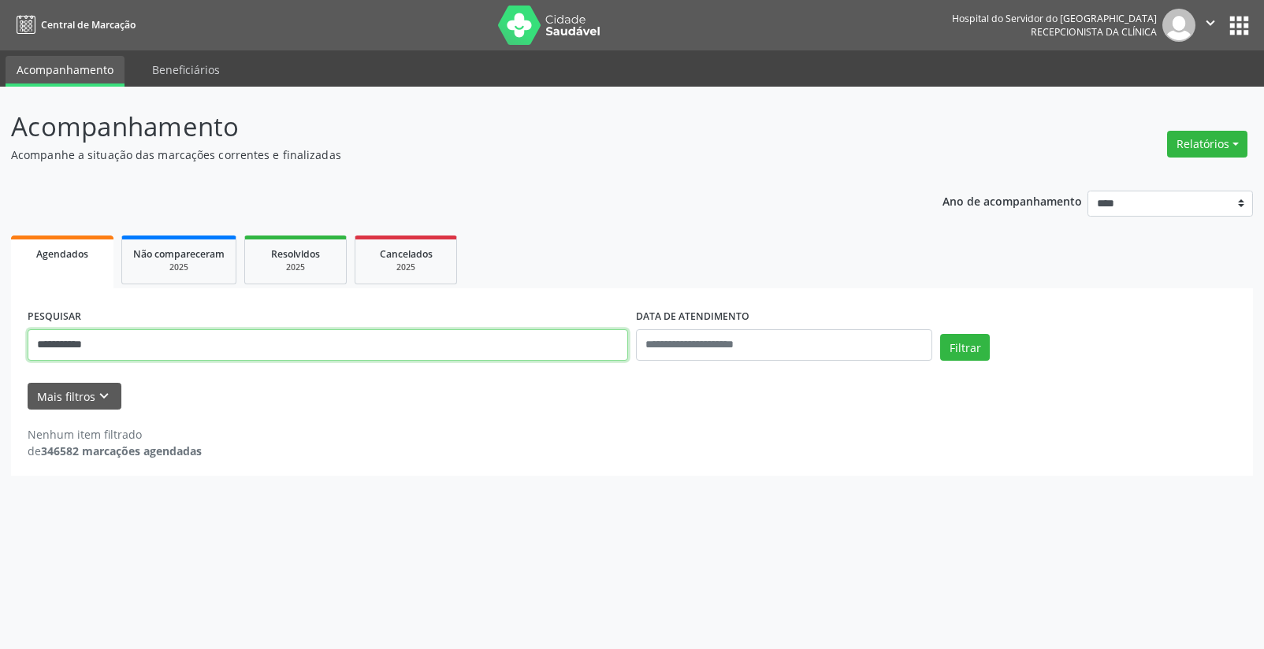 The image size is (1264, 649). Describe the element at coordinates (445, 154) in the screenshot. I see `p: Acompanhe a situação das marcações correntes e finalizadas` at that location.